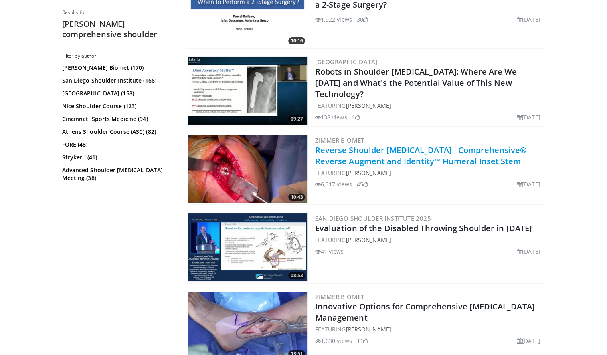 This screenshot has height=355, width=607. I want to click on a: Stryker . (41), so click(117, 157).